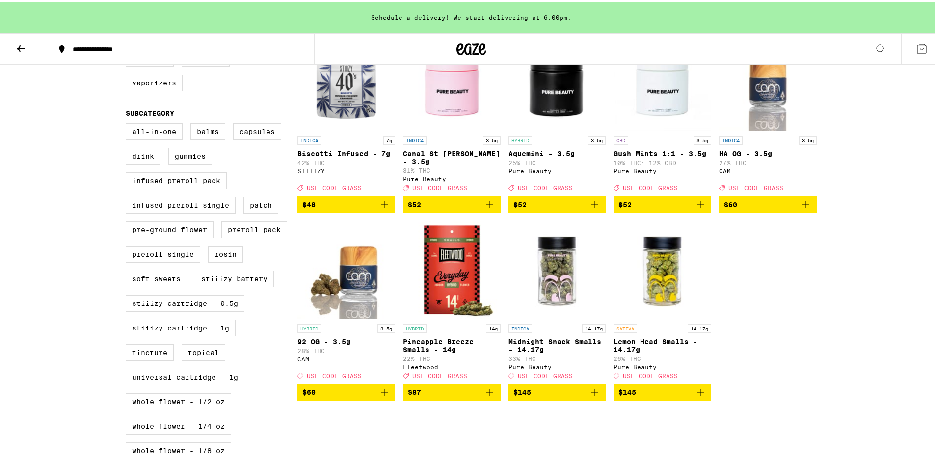  I want to click on p: Midnight Snack Smalls - 14.17g, so click(557, 344).